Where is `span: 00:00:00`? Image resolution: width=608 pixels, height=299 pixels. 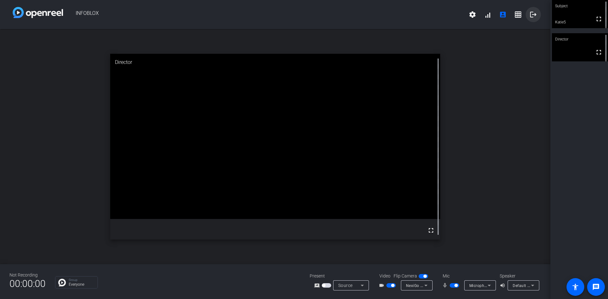
span: 00:00:00 is located at coordinates (28, 284).